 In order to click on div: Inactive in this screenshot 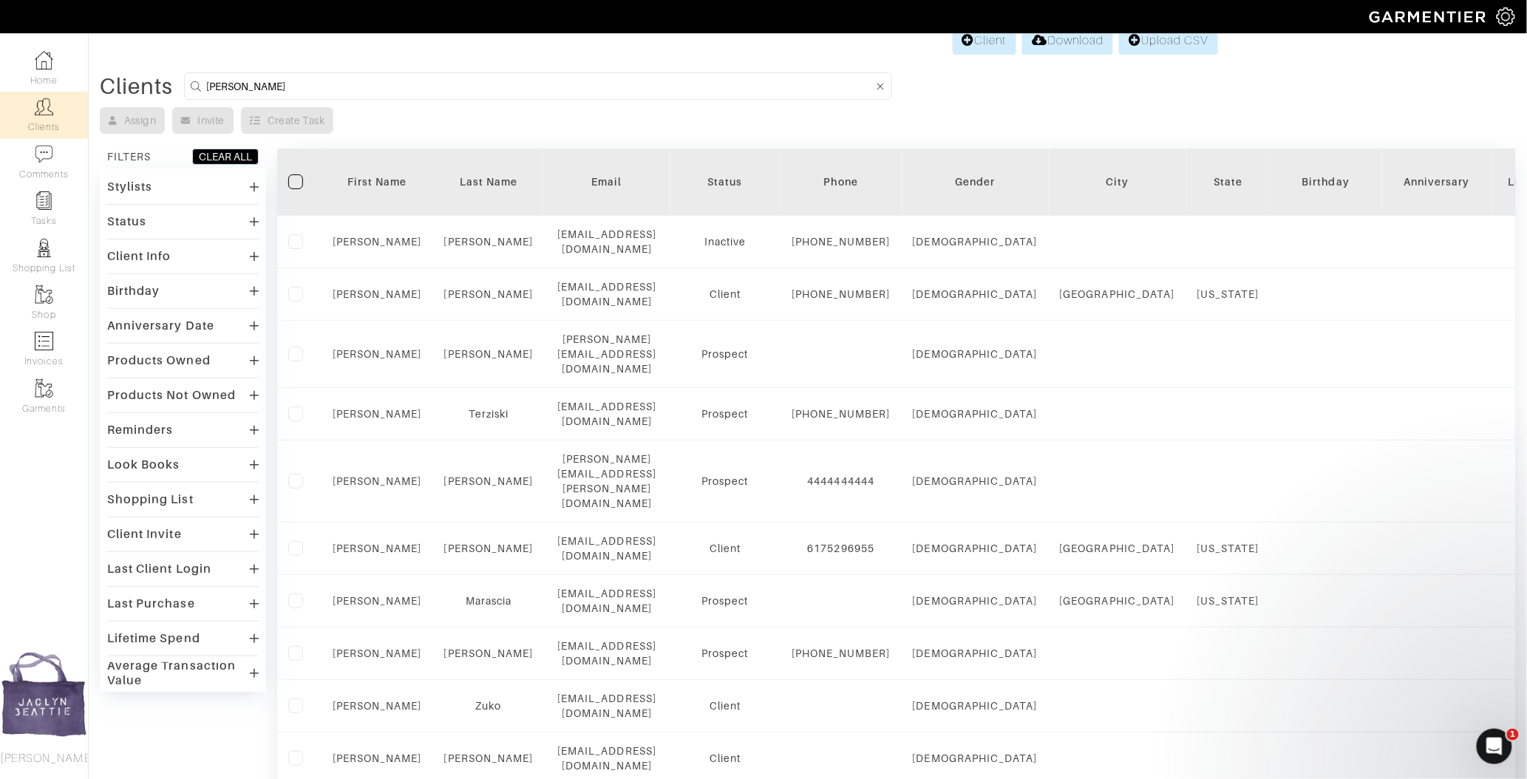, I will do `click(725, 242)`.